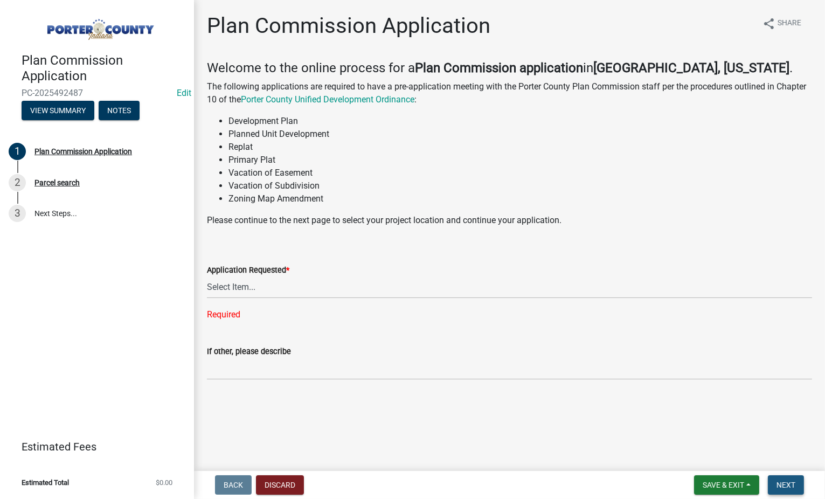  I want to click on a: Porter County Unified Development Ordinance, so click(328, 99).